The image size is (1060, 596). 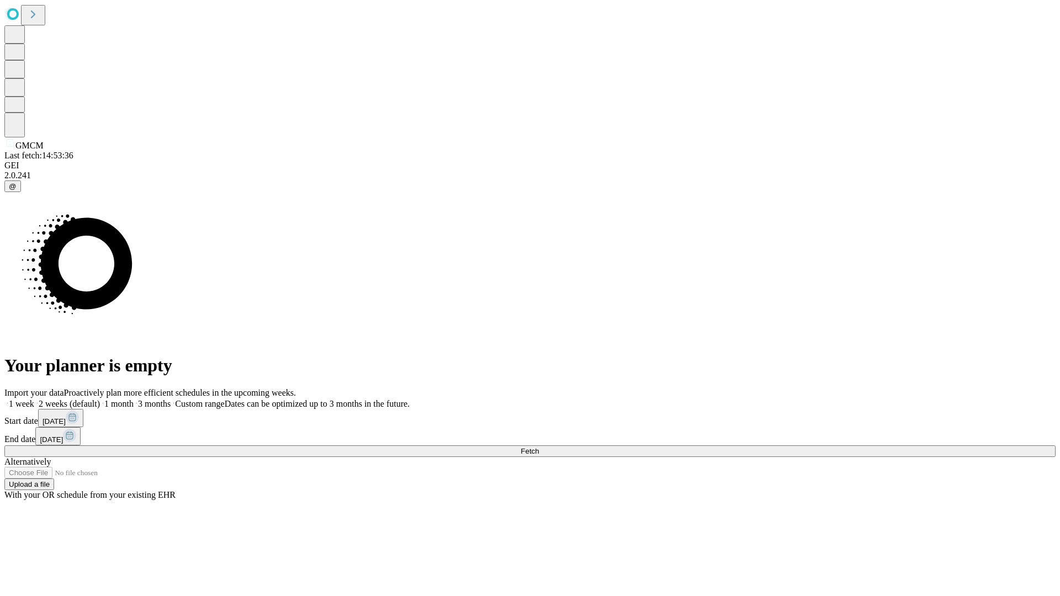 What do you see at coordinates (530, 418) in the screenshot?
I see `div: Start date` at bounding box center [530, 418].